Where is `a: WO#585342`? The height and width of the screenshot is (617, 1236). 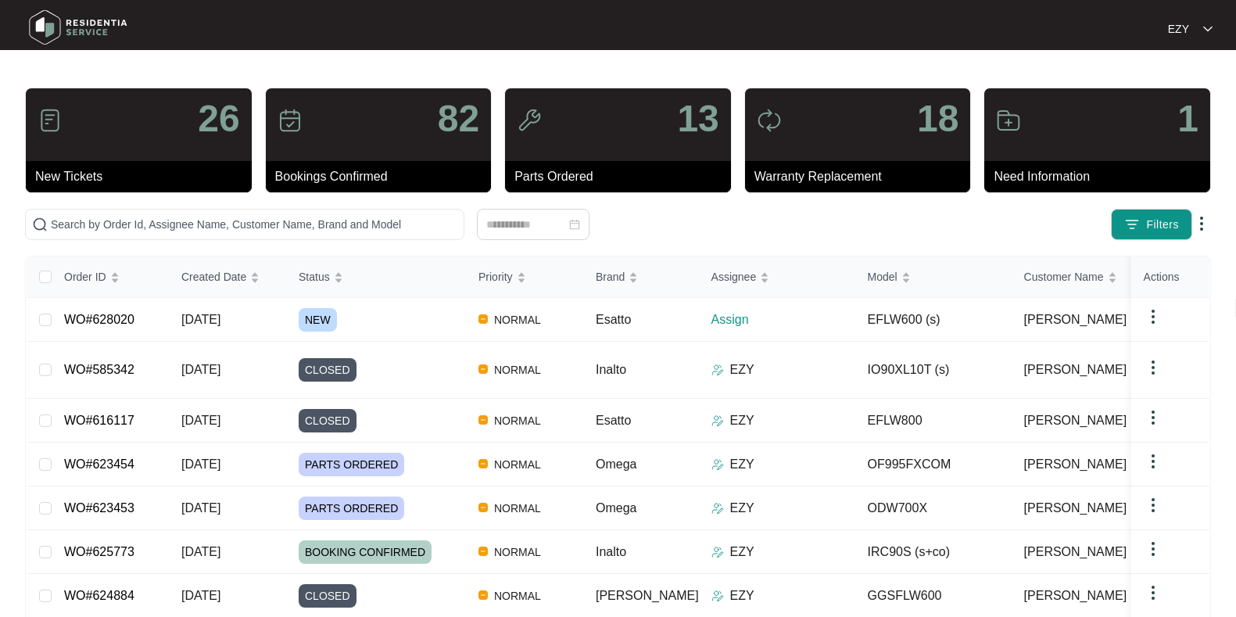 a: WO#585342 is located at coordinates (99, 369).